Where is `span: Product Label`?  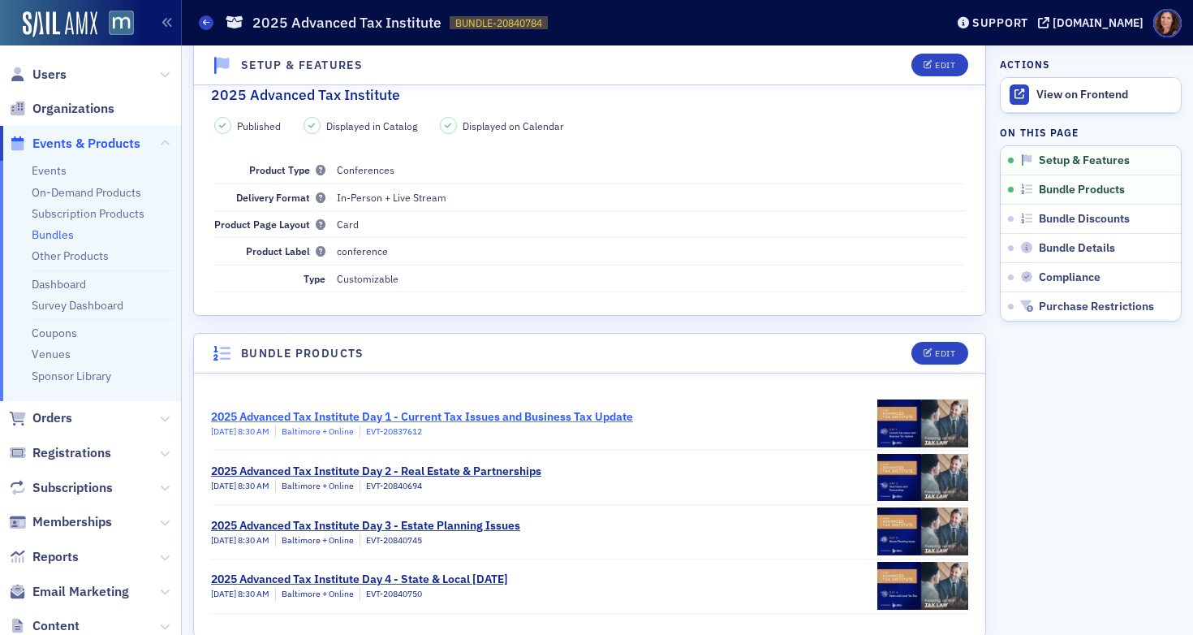
span: Product Label is located at coordinates (286, 251).